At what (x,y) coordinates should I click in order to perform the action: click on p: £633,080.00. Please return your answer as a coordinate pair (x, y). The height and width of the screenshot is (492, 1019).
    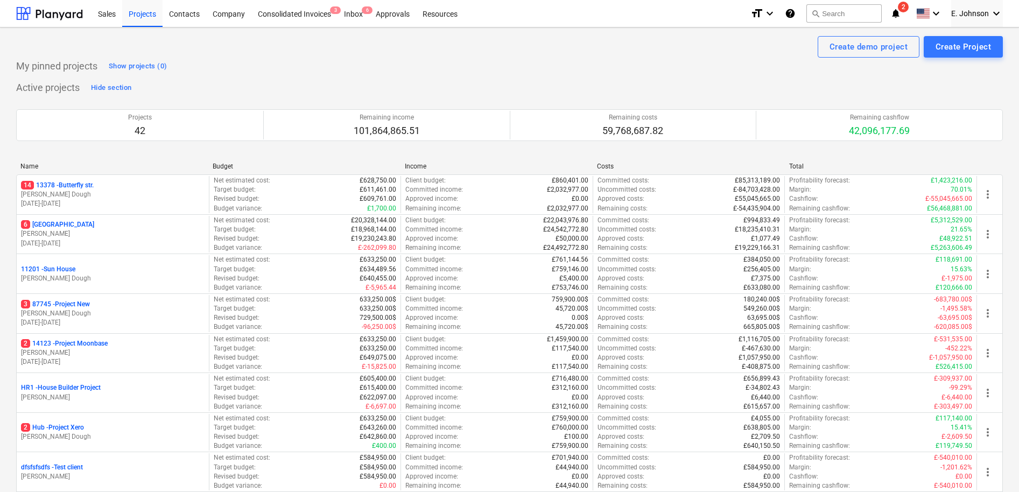
    Looking at the image, I should click on (762, 288).